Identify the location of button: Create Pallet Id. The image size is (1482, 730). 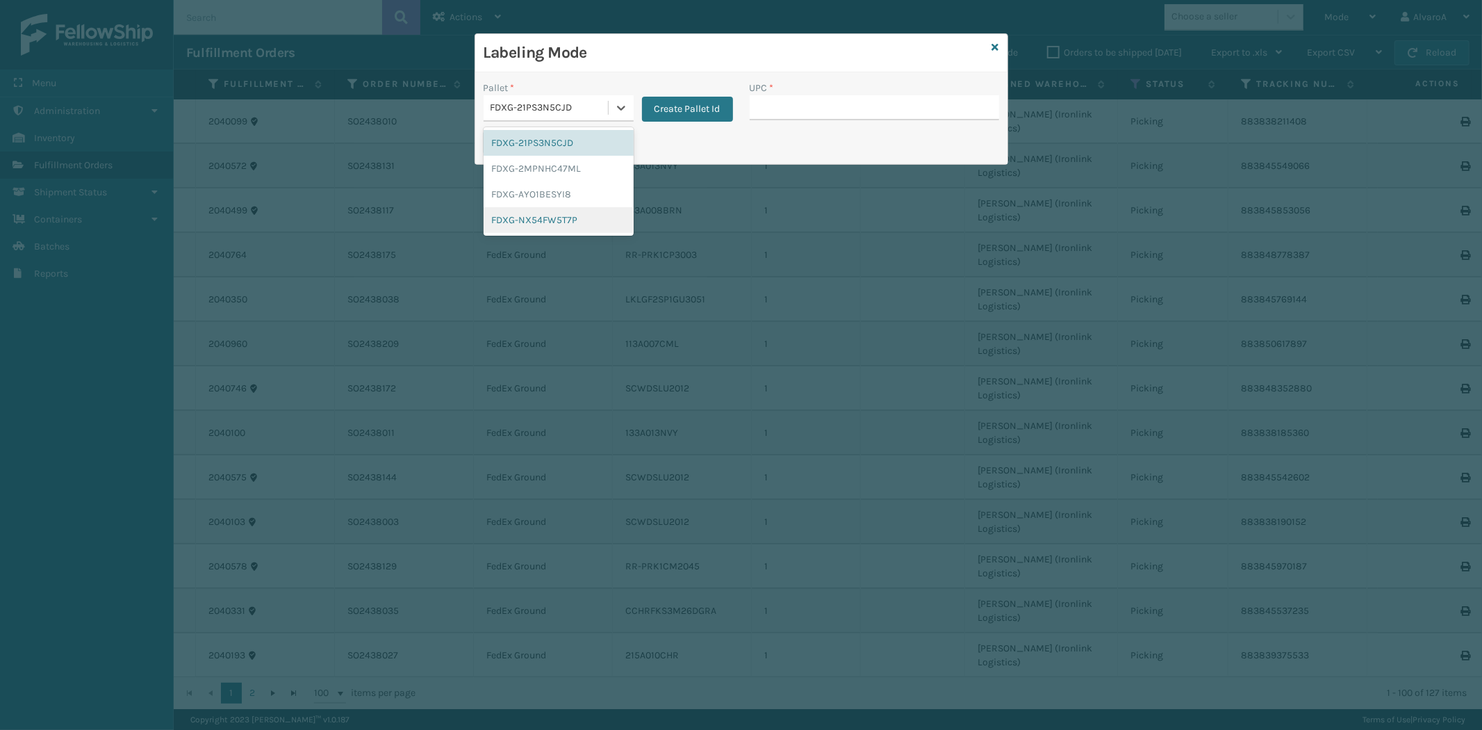
(687, 109).